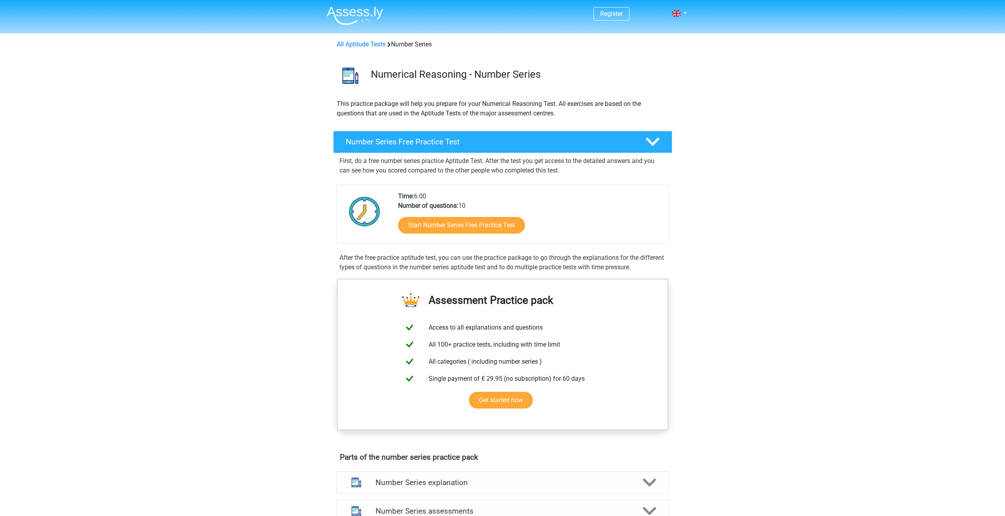  I want to click on a: Get started now, so click(501, 400).